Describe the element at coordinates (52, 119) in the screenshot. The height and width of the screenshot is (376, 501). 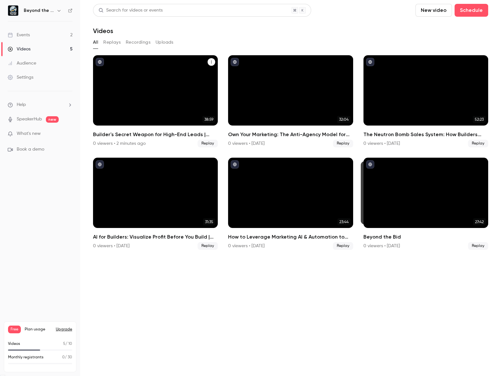
I see `span: new` at that location.